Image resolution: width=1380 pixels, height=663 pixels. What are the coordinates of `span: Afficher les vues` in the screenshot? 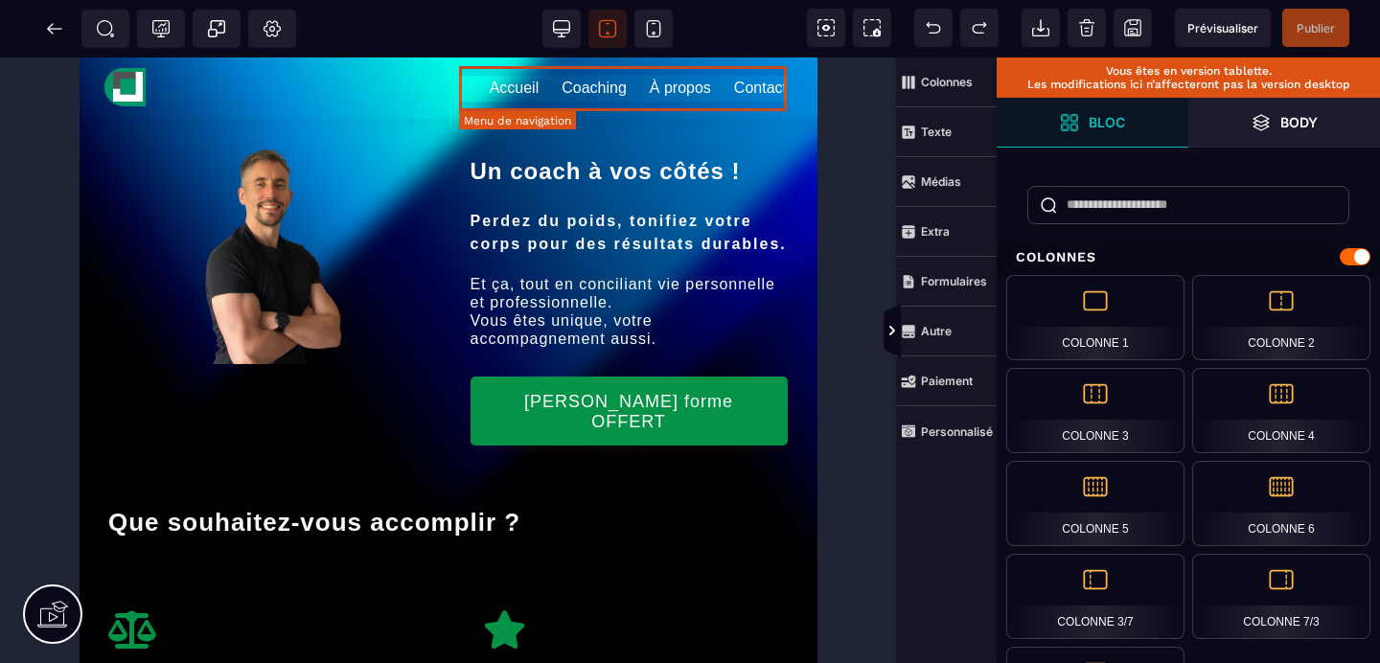 It's located at (1006, 332).